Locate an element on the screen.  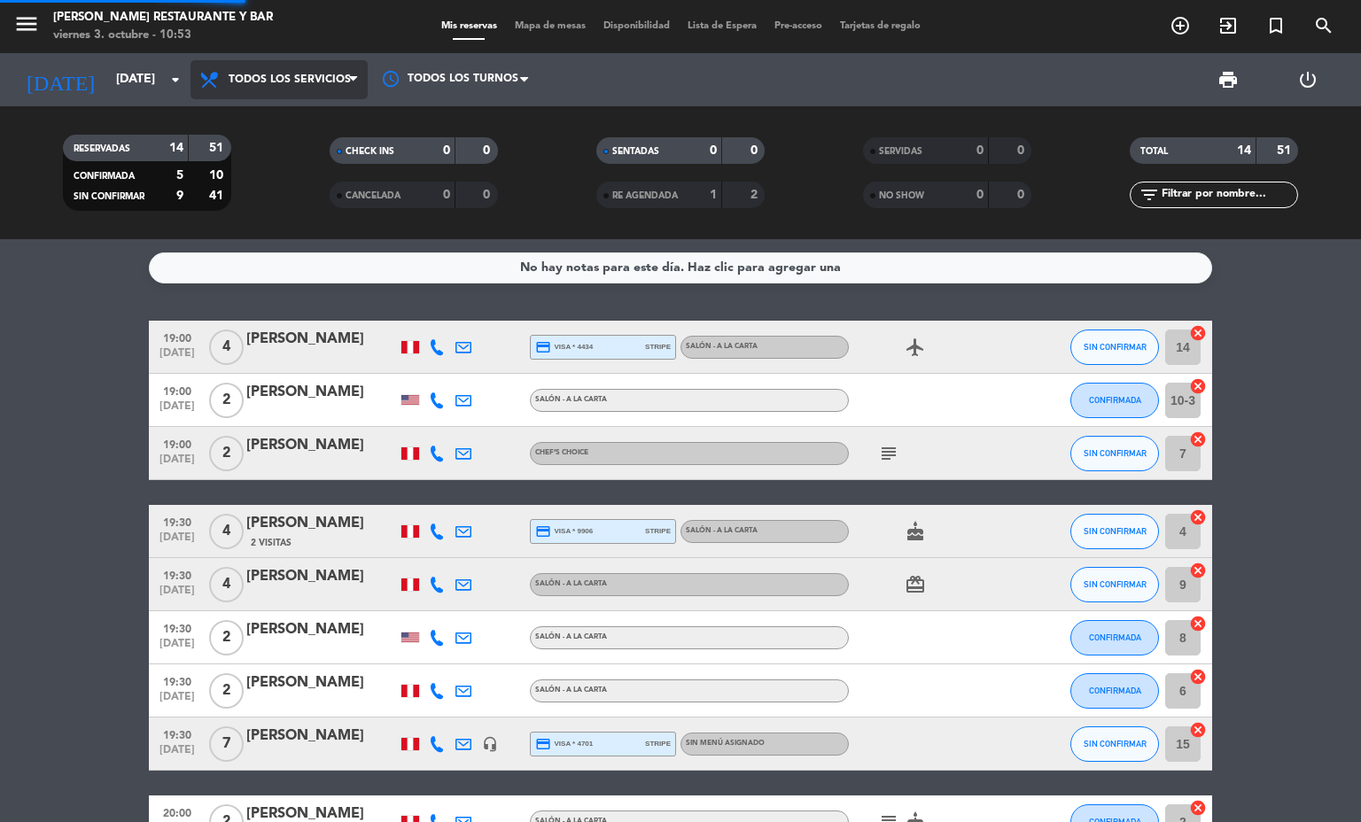
span: Sin menú asignado is located at coordinates (725, 743).